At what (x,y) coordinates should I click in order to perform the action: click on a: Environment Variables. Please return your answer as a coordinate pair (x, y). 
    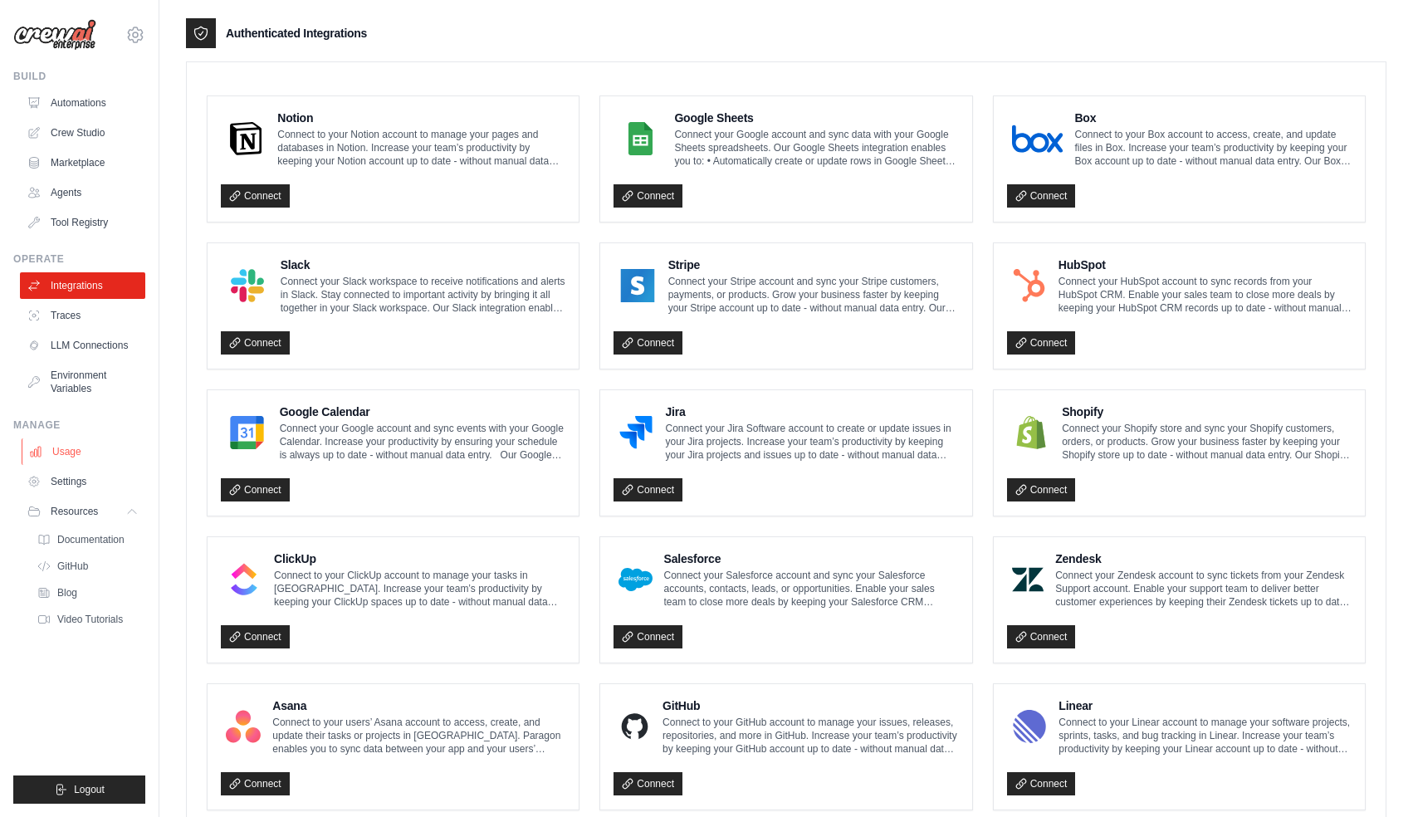
    Looking at the image, I should click on (82, 382).